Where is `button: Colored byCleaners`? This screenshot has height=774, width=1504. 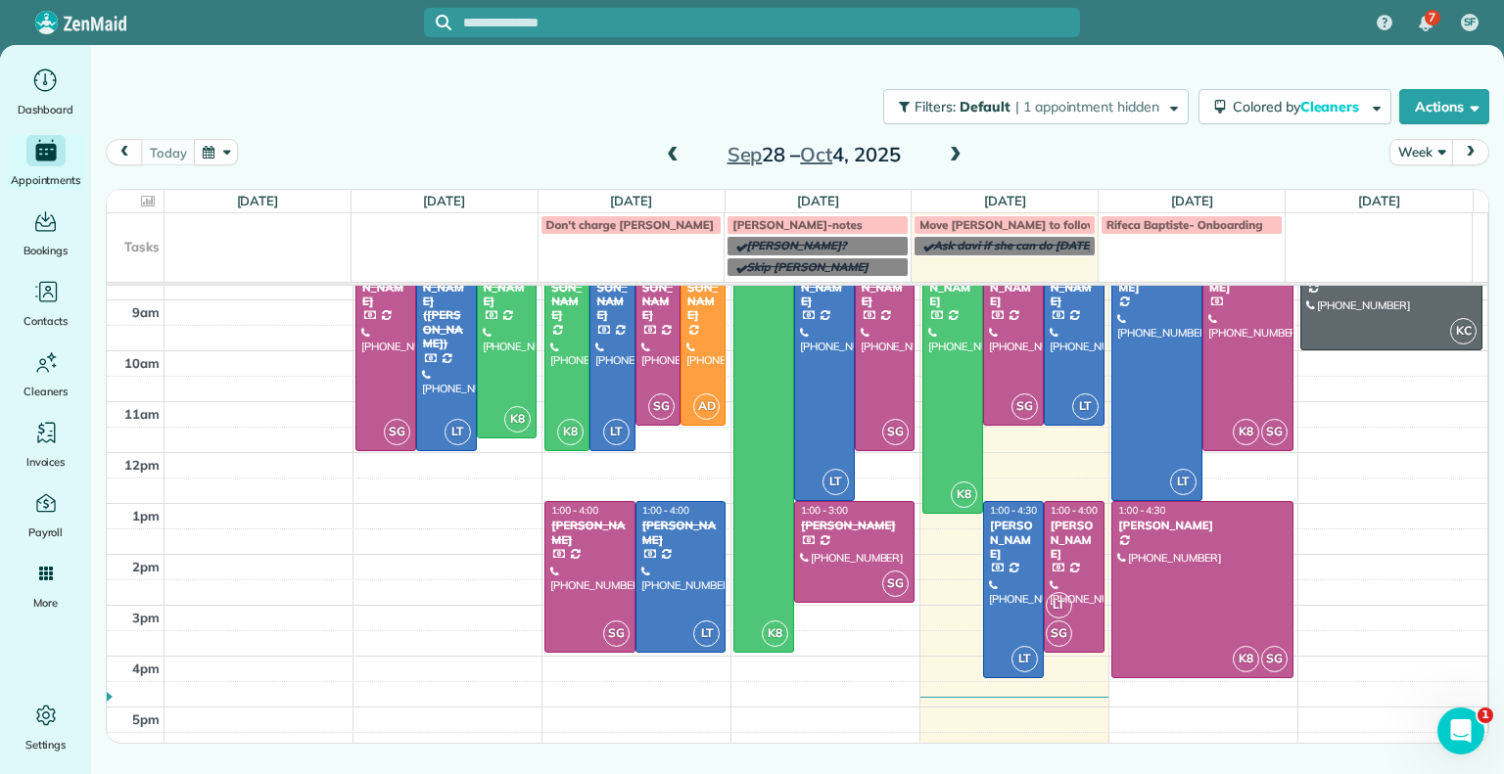
button: Colored byCleaners is located at coordinates (1294, 107).